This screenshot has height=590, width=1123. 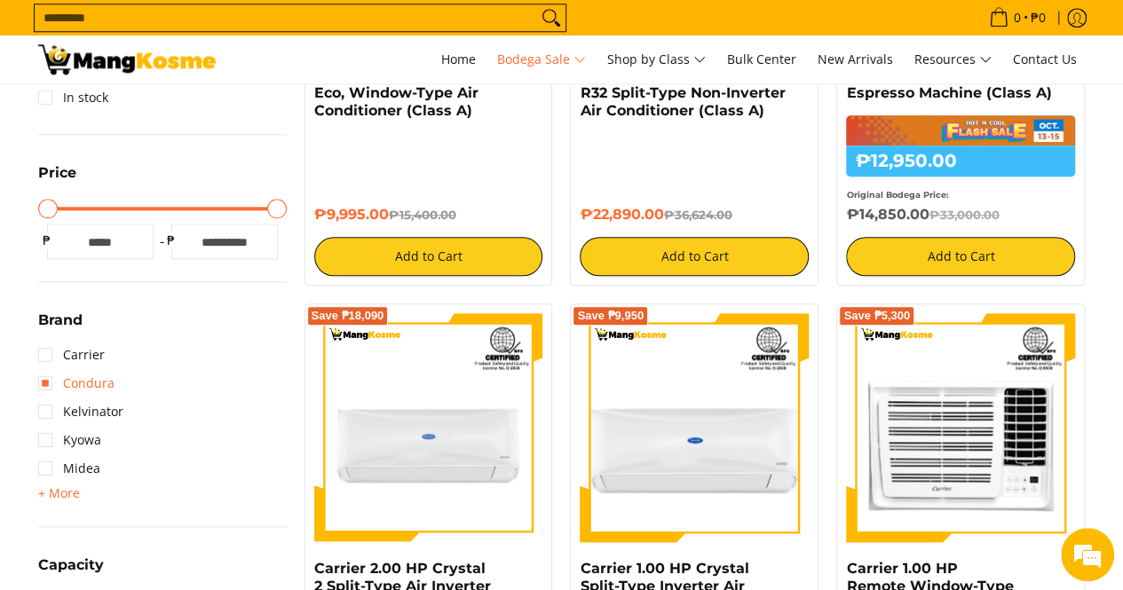 What do you see at coordinates (412, 92) in the screenshot?
I see `a: Kelvinator 0.75 HP Deluxe Eco, Window-Type Air Conditioner (Class A)` at bounding box center [412, 92].